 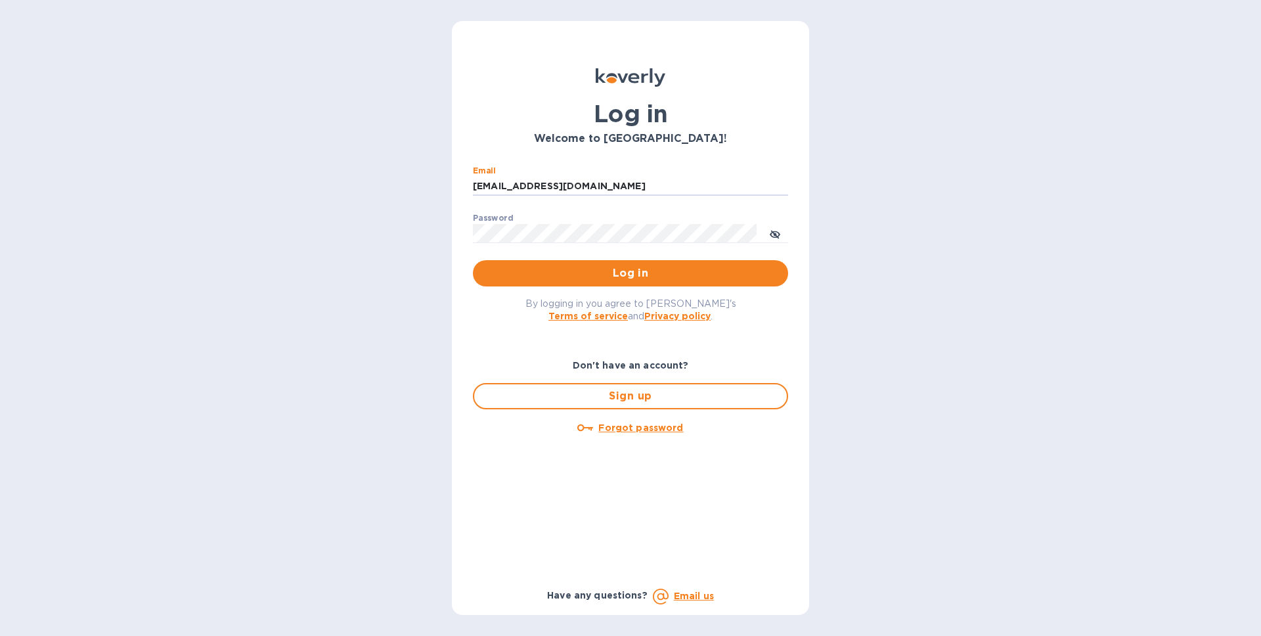 I want to click on label: Email, so click(x=484, y=171).